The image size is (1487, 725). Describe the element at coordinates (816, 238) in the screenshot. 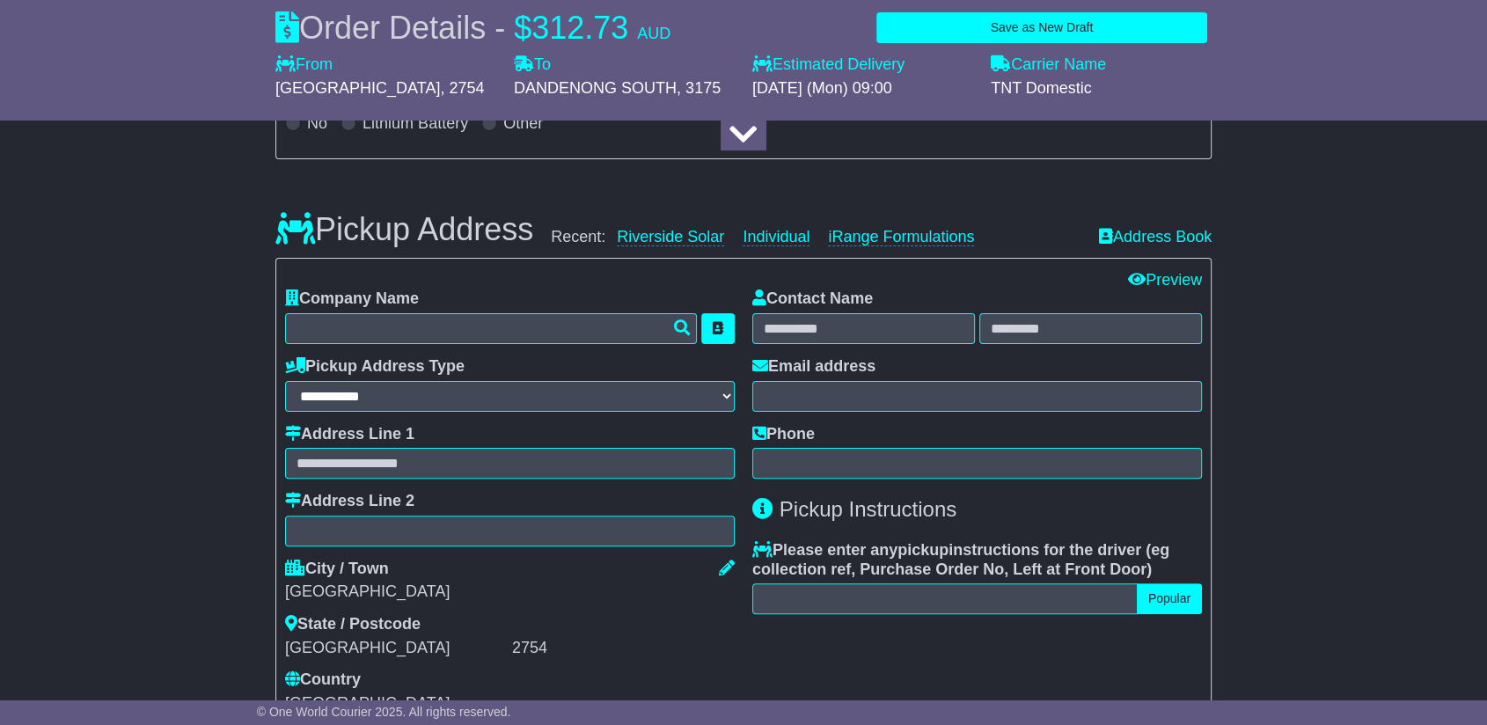

I see `div: Recent:` at that location.